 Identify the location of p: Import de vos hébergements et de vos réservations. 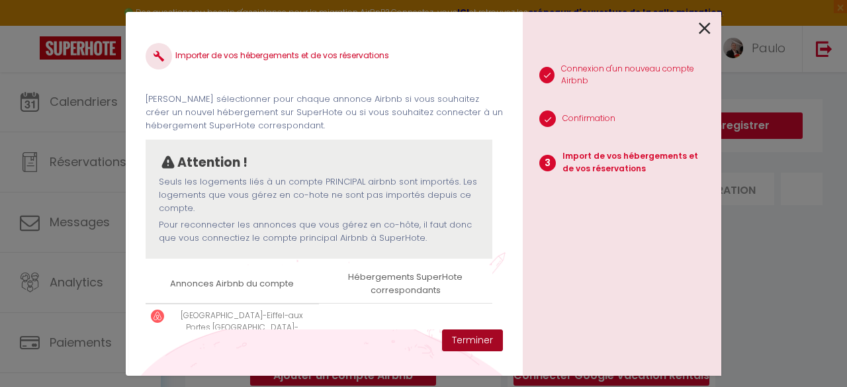
(637, 163).